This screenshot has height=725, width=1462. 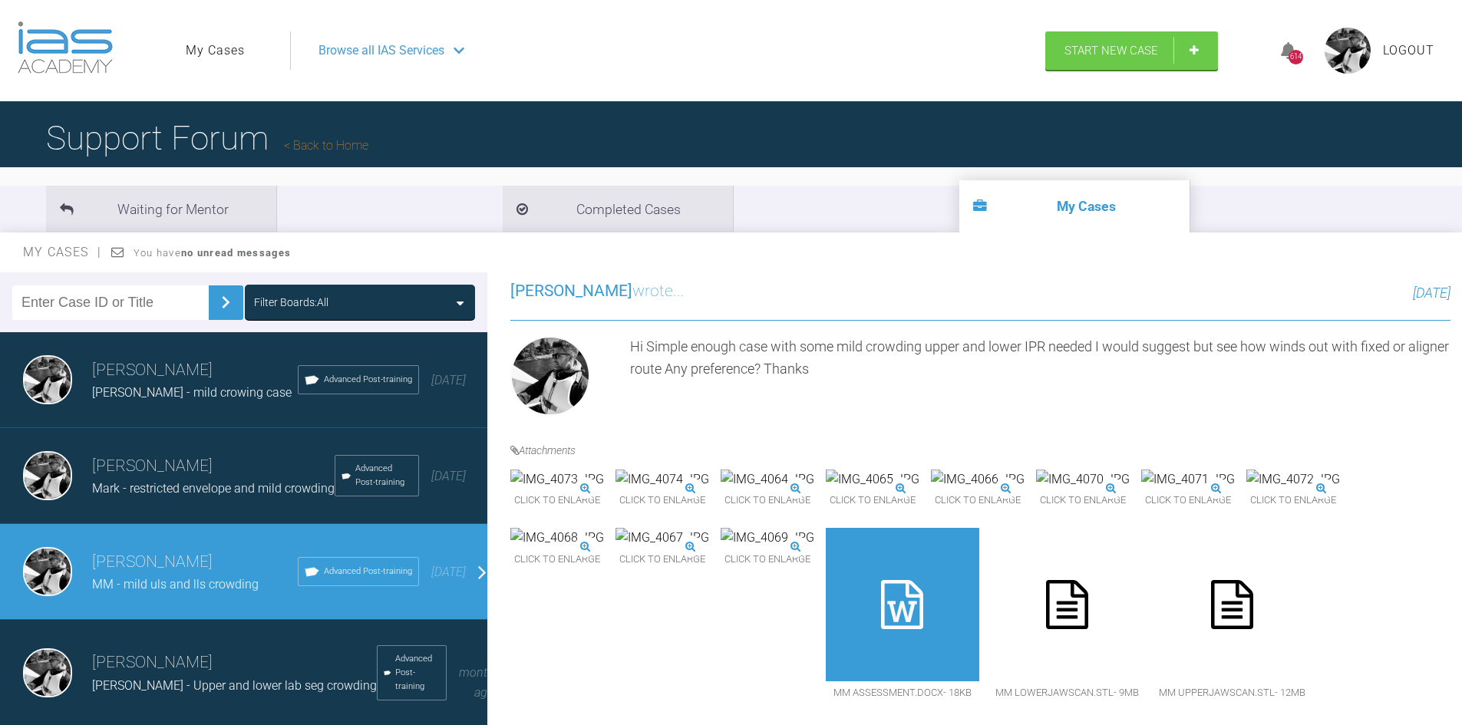 What do you see at coordinates (662, 538) in the screenshot?
I see `img: IMG_4067.JPG` at bounding box center [662, 538].